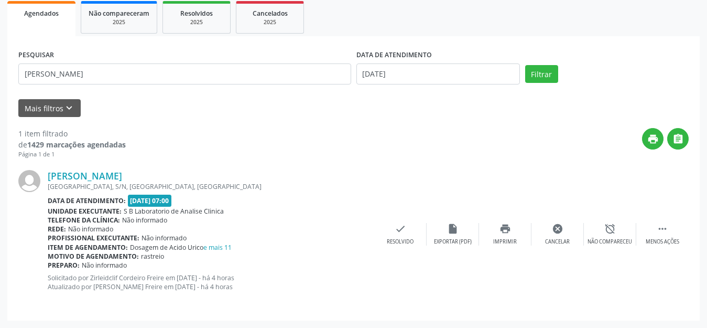  Describe the element at coordinates (72, 154) in the screenshot. I see `div: Página 1 de 1` at that location.